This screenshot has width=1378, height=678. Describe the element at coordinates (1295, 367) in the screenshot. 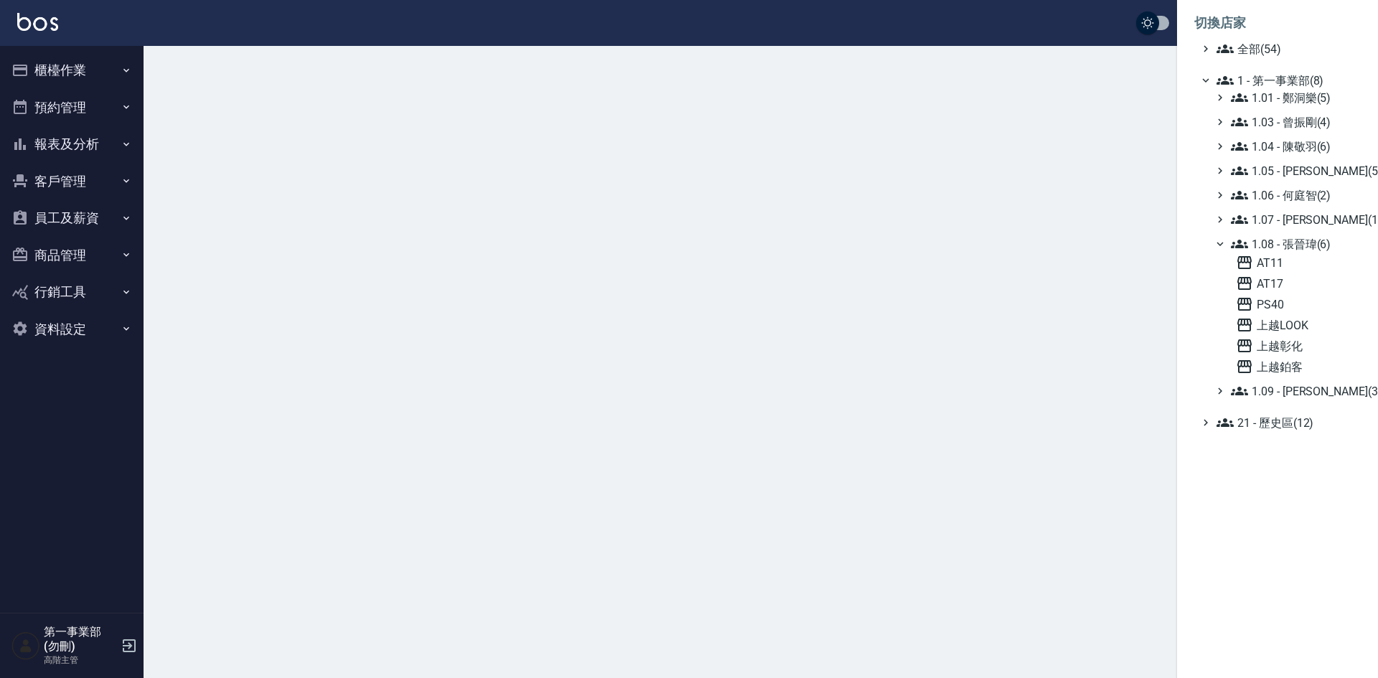

I see `span: 上越鉑客` at that location.